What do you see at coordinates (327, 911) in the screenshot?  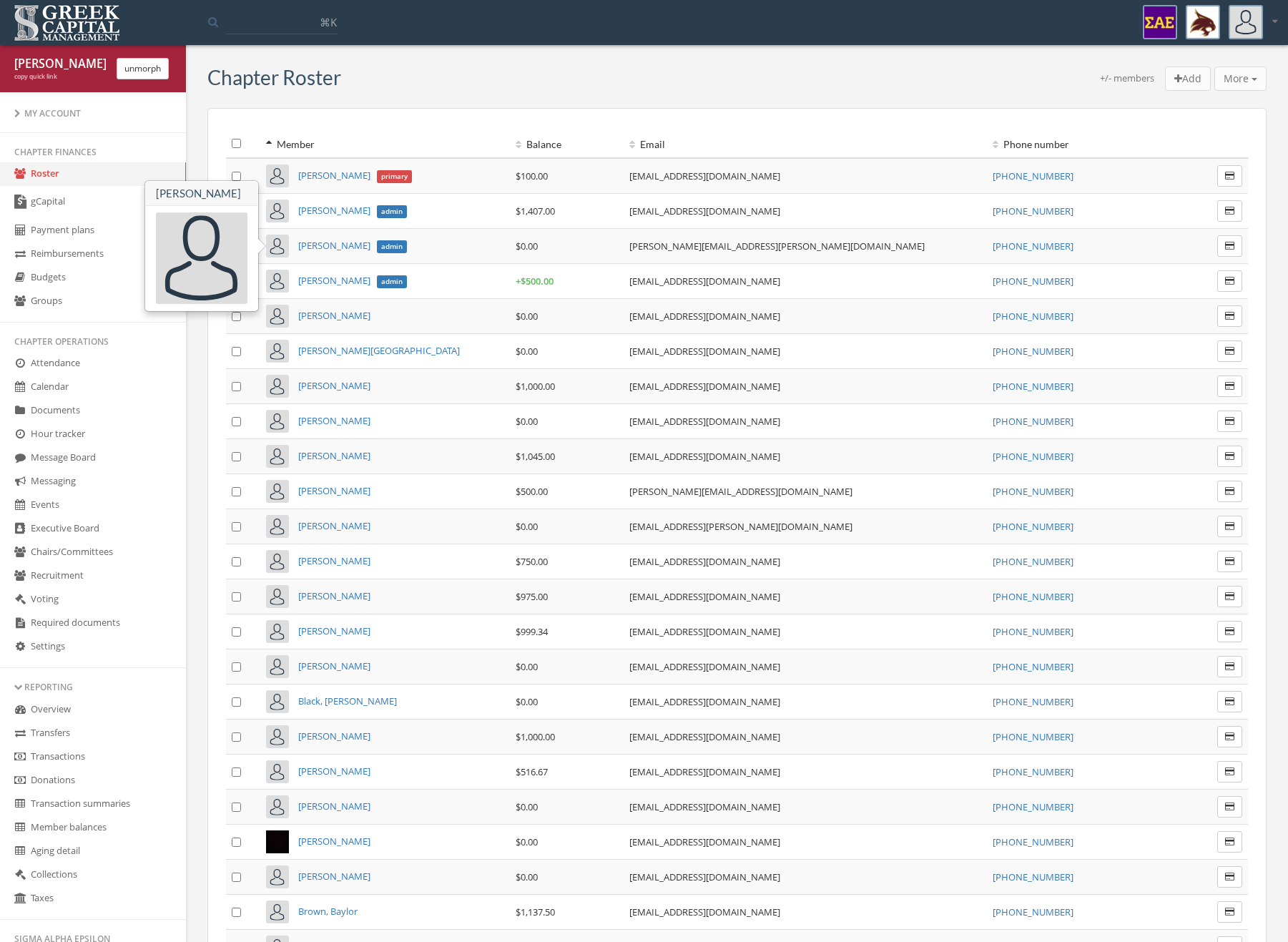 I see `a: Brown, Baylor` at bounding box center [327, 911].